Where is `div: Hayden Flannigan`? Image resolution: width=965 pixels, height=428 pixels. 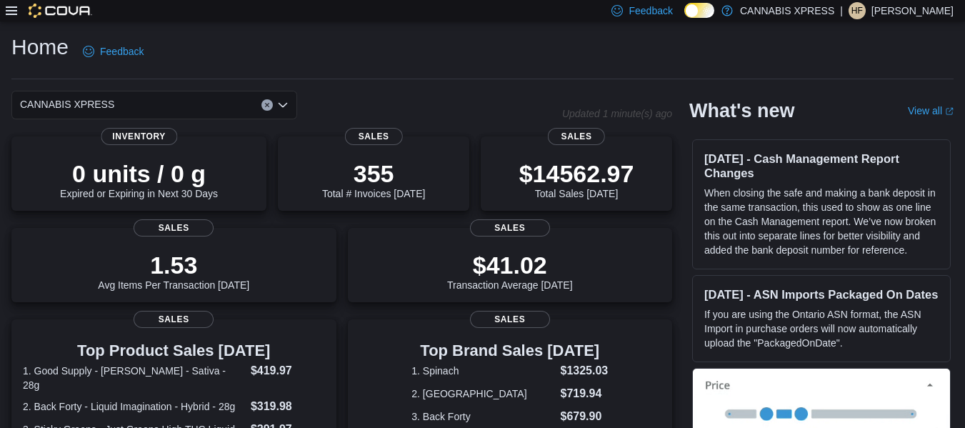 div: Hayden Flannigan is located at coordinates (857, 11).